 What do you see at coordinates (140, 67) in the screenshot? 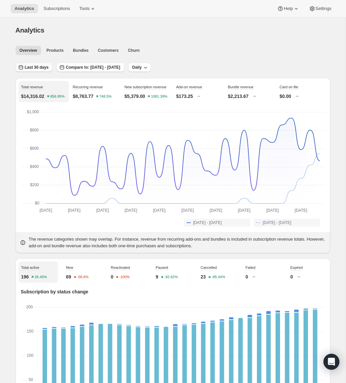
I see `button: Daily` at bounding box center [140, 67].